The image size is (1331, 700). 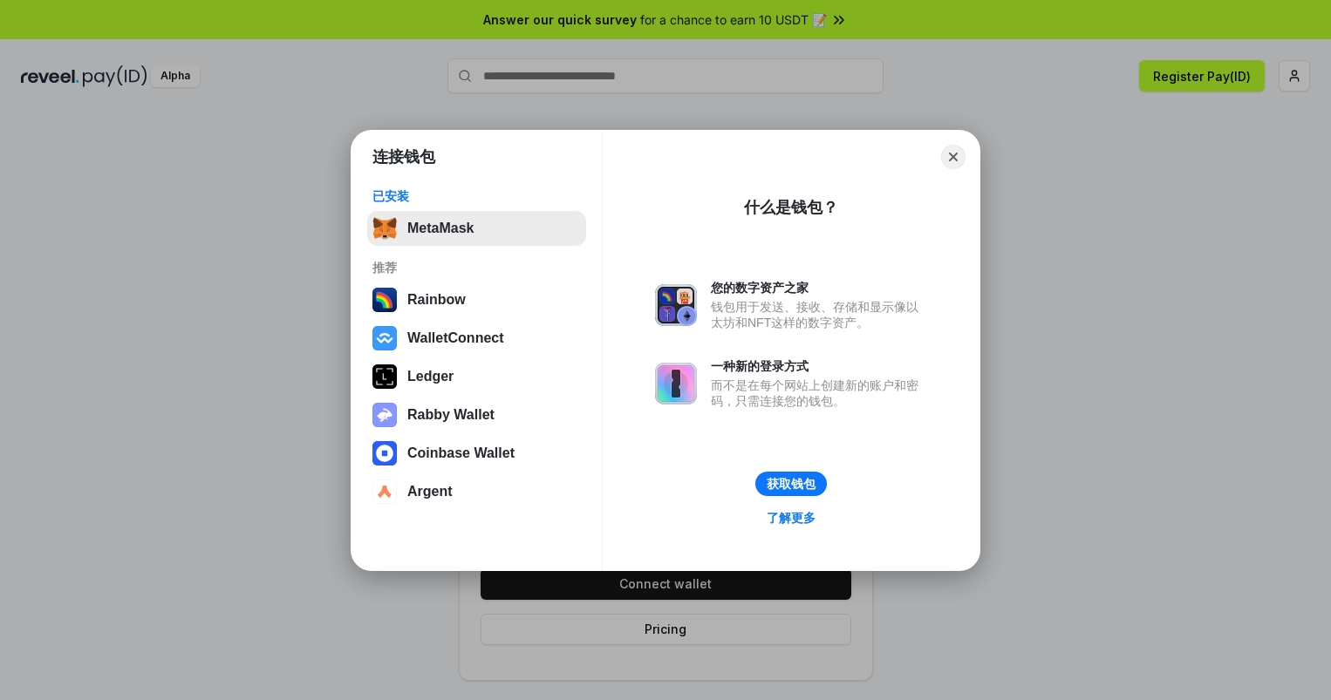 What do you see at coordinates (819, 366) in the screenshot?
I see `div: 一种新的登录方式` at bounding box center [819, 366].